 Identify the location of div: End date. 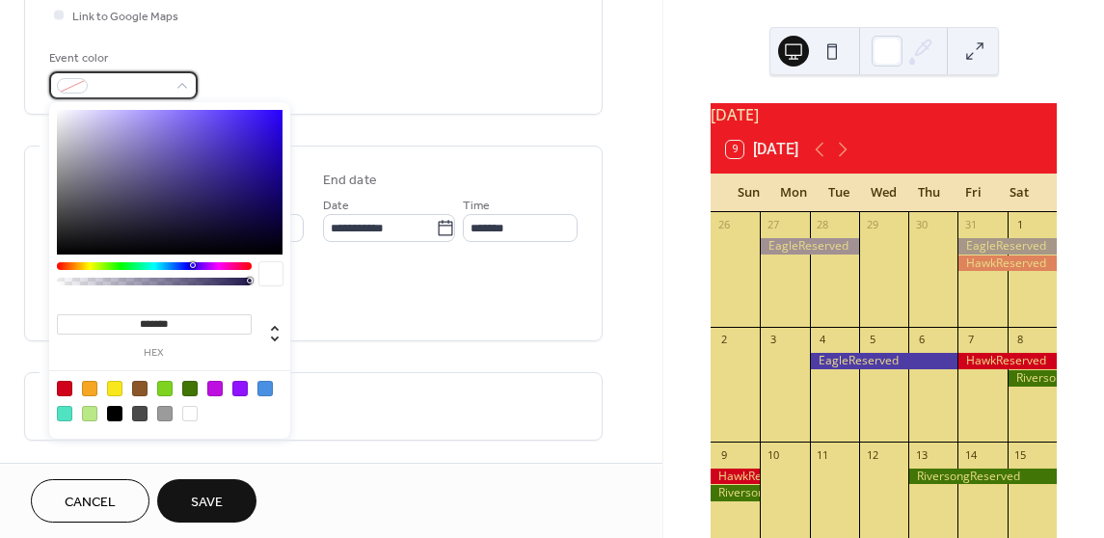
(350, 180).